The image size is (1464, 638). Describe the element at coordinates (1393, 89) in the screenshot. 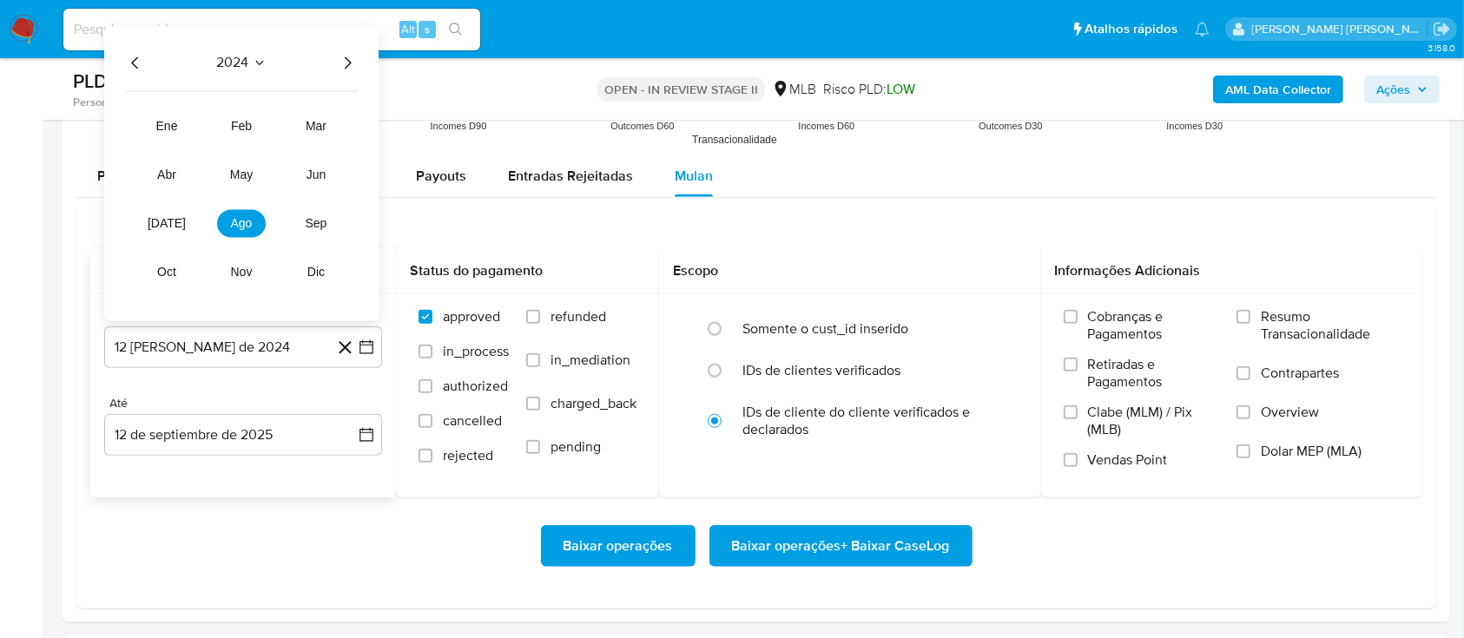

I see `span: Ações` at that location.